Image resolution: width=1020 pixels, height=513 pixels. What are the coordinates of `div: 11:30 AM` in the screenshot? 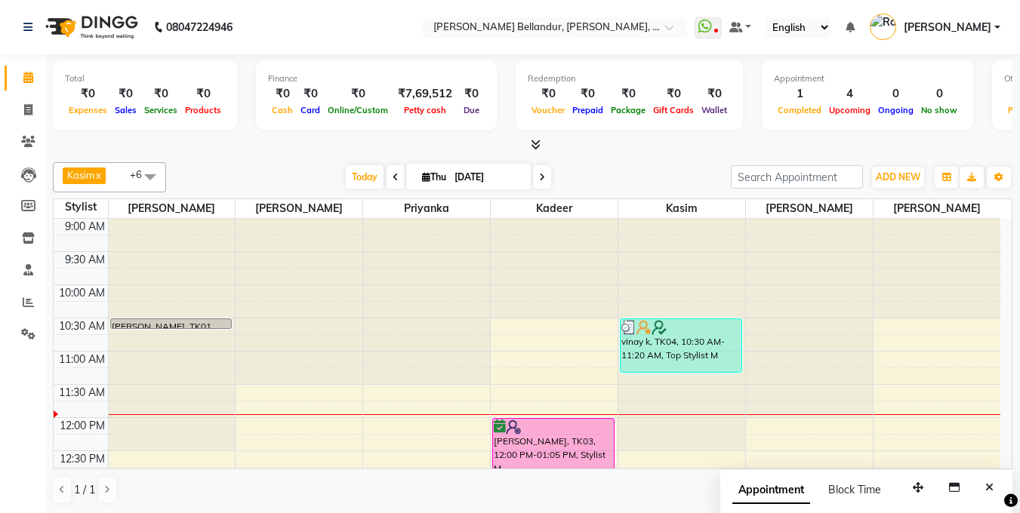 It's located at (82, 393).